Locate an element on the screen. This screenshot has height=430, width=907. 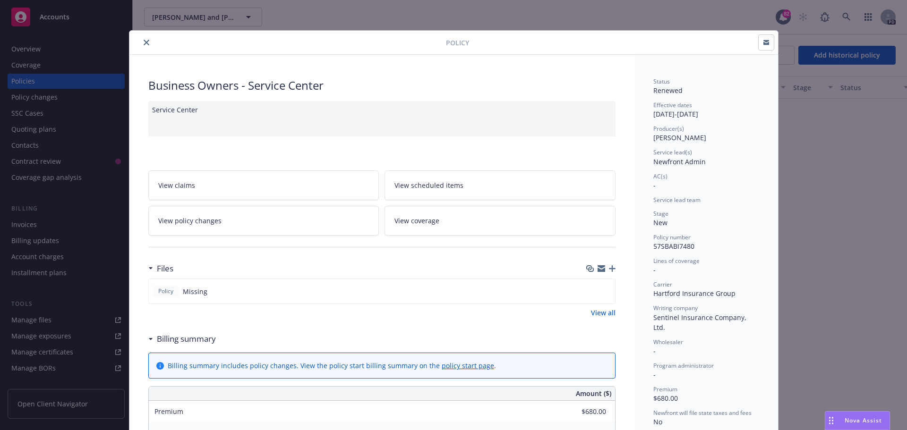
h3: Files is located at coordinates (165, 269).